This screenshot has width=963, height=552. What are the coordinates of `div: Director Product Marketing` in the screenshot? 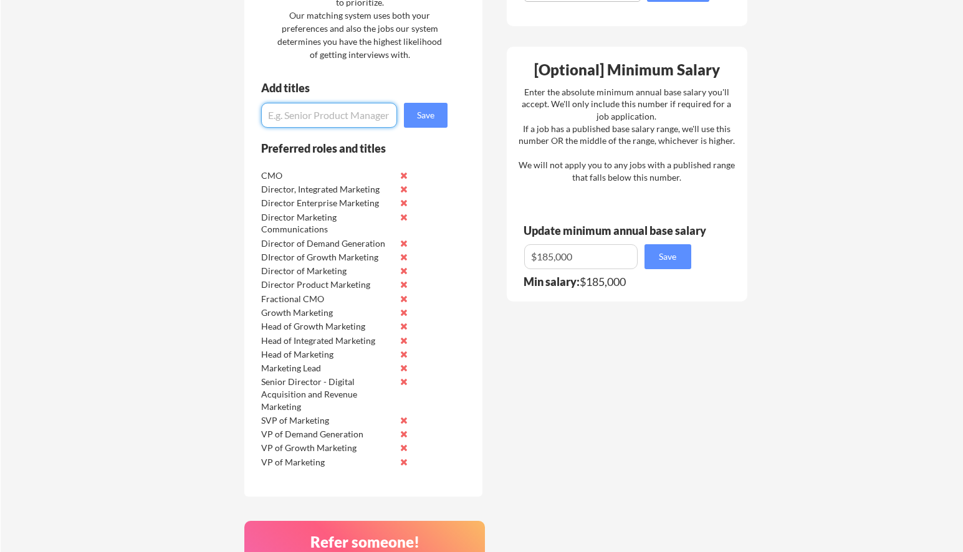 It's located at (327, 285).